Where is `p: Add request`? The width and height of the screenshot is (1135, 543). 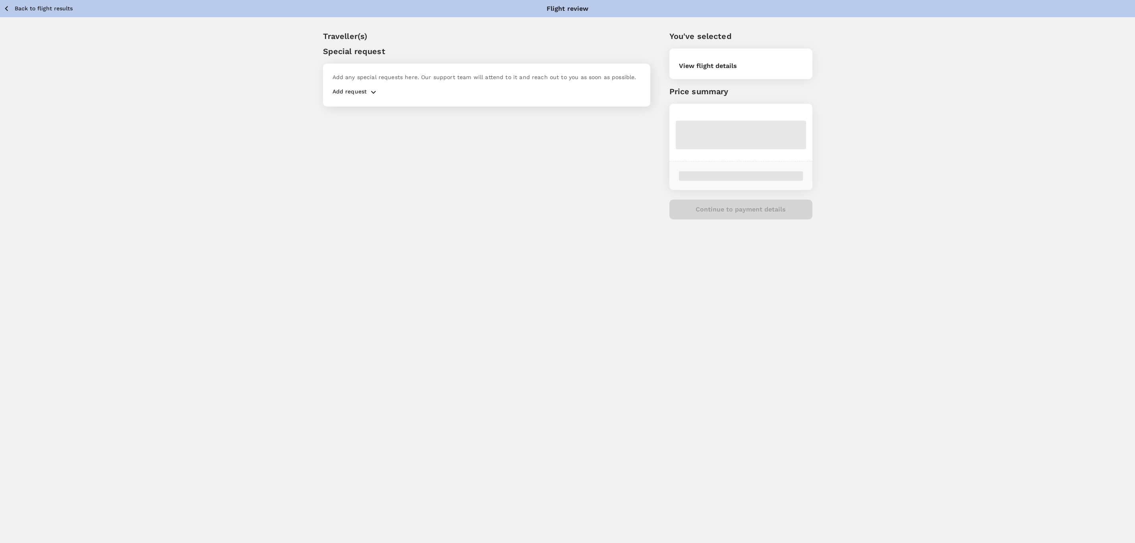 p: Add request is located at coordinates (350, 92).